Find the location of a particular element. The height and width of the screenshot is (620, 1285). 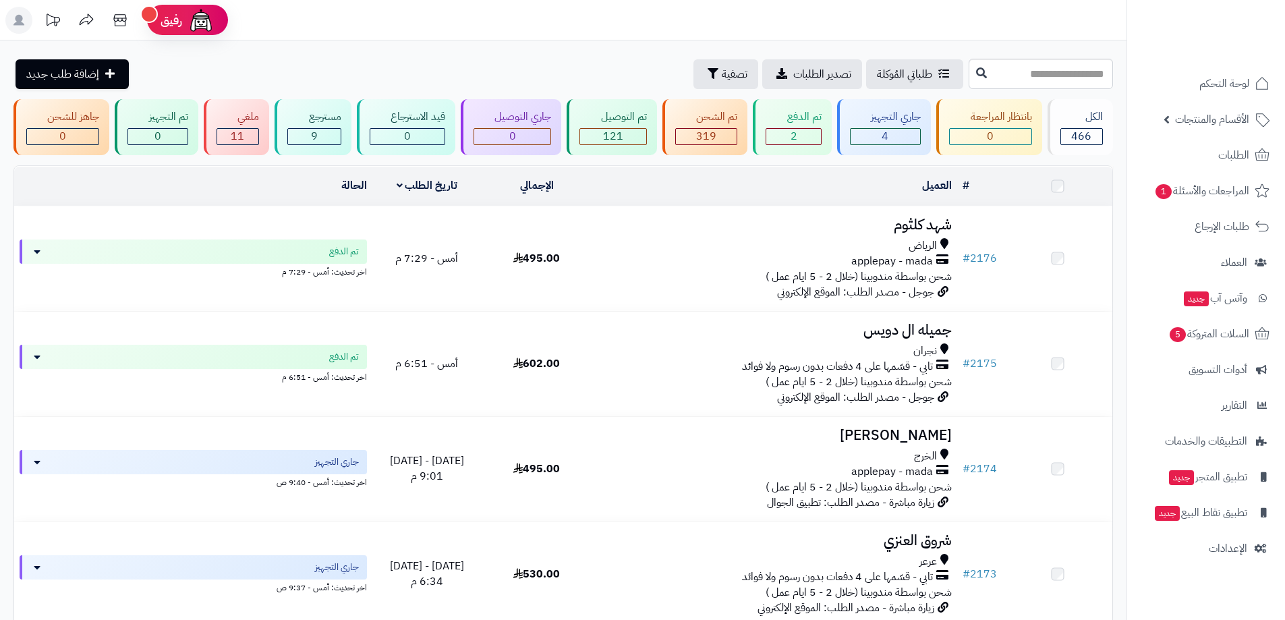

span: السلات المتروكة is located at coordinates (1209, 334).